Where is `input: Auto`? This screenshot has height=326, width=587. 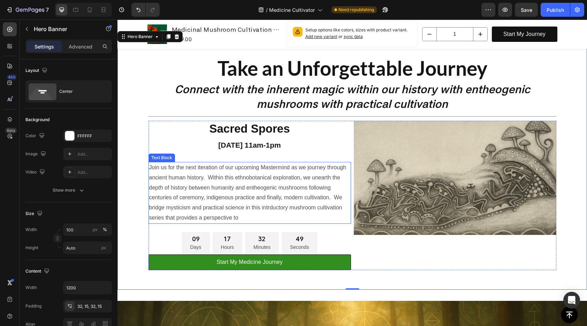
input: Auto is located at coordinates (87, 287).